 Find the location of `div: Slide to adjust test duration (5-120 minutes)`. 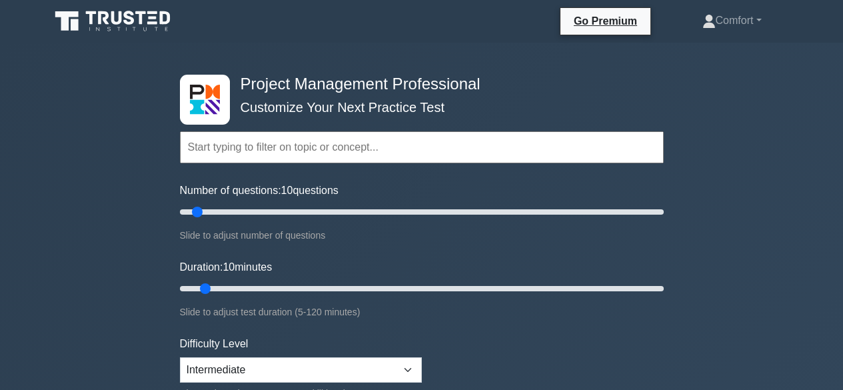

div: Slide to adjust test duration (5-120 minutes) is located at coordinates (422, 312).